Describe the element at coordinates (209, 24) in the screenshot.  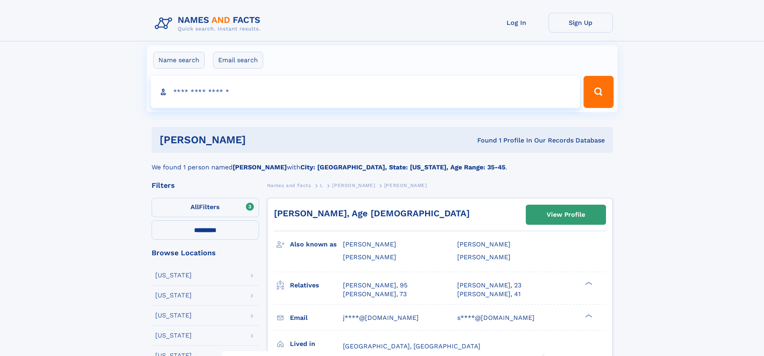
I see `img: Logo Names and Facts` at that location.